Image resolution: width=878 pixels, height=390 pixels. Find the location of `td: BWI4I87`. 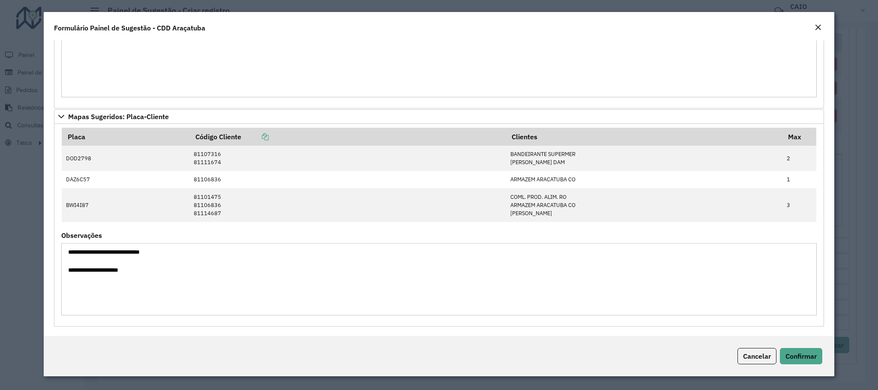

td: BWI4I87 is located at coordinates (125, 205).